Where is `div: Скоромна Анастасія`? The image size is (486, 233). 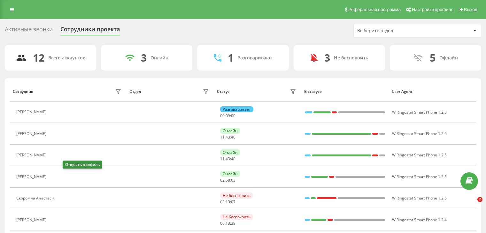 div: Скоромна Анастасія is located at coordinates (36, 198).